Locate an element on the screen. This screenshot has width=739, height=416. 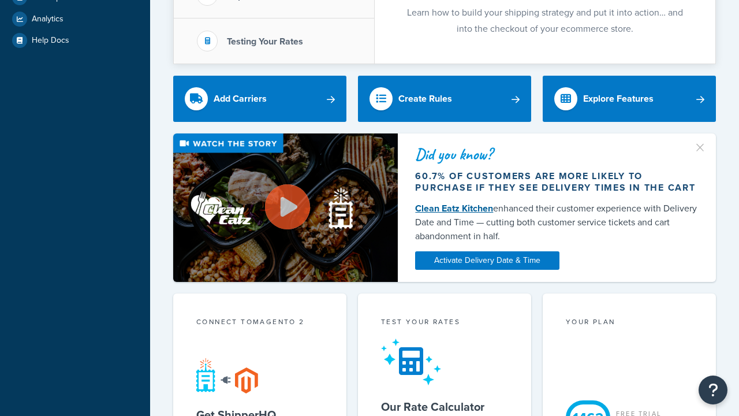
span: Analytics is located at coordinates (47, 19).